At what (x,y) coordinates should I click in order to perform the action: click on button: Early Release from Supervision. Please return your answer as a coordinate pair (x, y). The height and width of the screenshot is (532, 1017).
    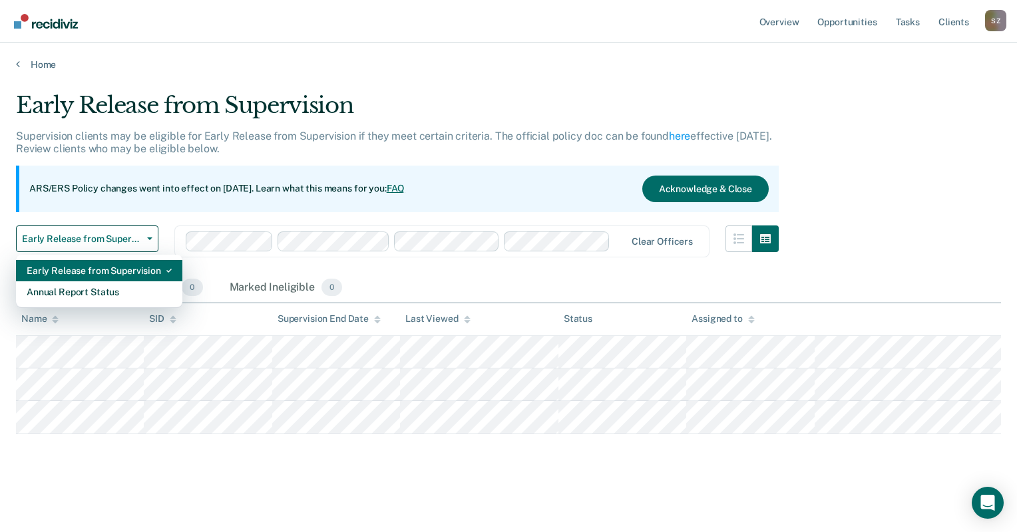
    Looking at the image, I should click on (87, 239).